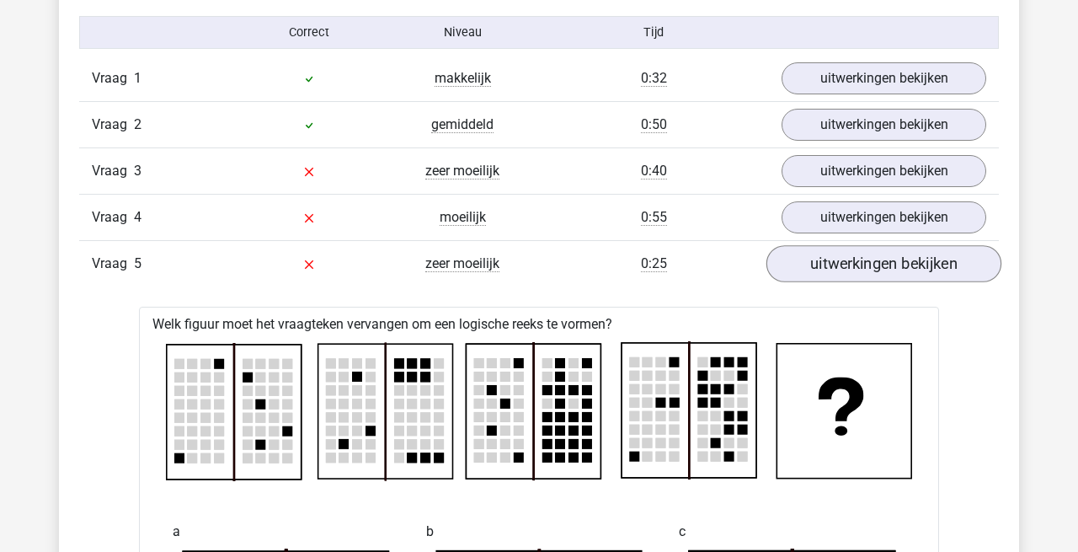 This screenshot has height=552, width=1078. What do you see at coordinates (310, 33) in the screenshot?
I see `div: Correct` at bounding box center [310, 33].